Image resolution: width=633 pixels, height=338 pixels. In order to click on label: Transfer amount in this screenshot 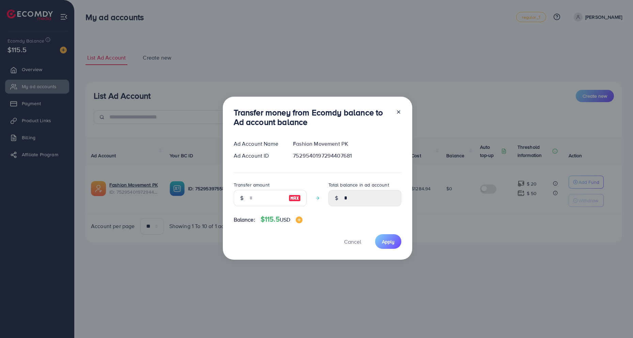, I will do `click(251, 185)`.